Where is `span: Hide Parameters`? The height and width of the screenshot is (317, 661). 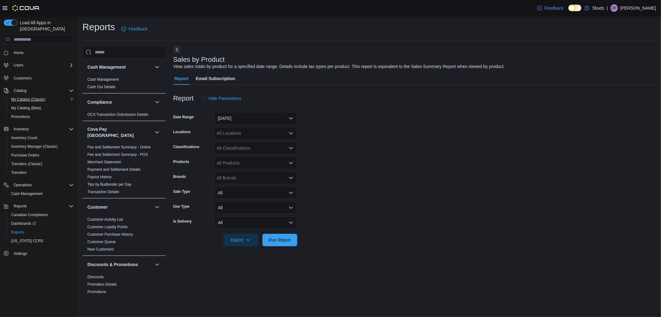
span: Hide Parameters is located at coordinates (225, 98).